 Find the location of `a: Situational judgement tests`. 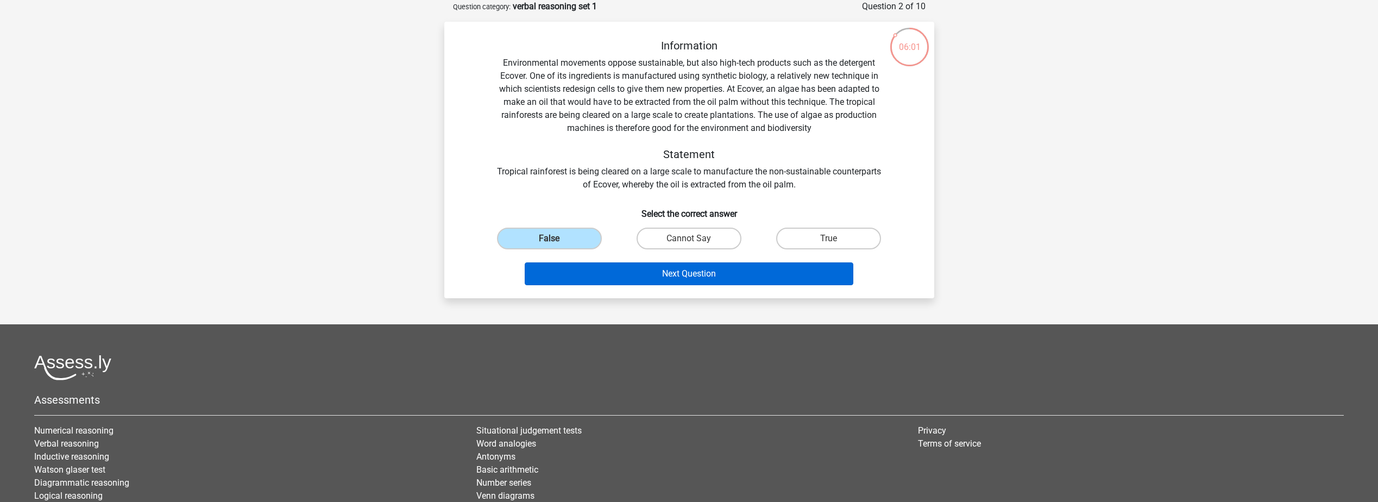

a: Situational judgement tests is located at coordinates (529, 430).